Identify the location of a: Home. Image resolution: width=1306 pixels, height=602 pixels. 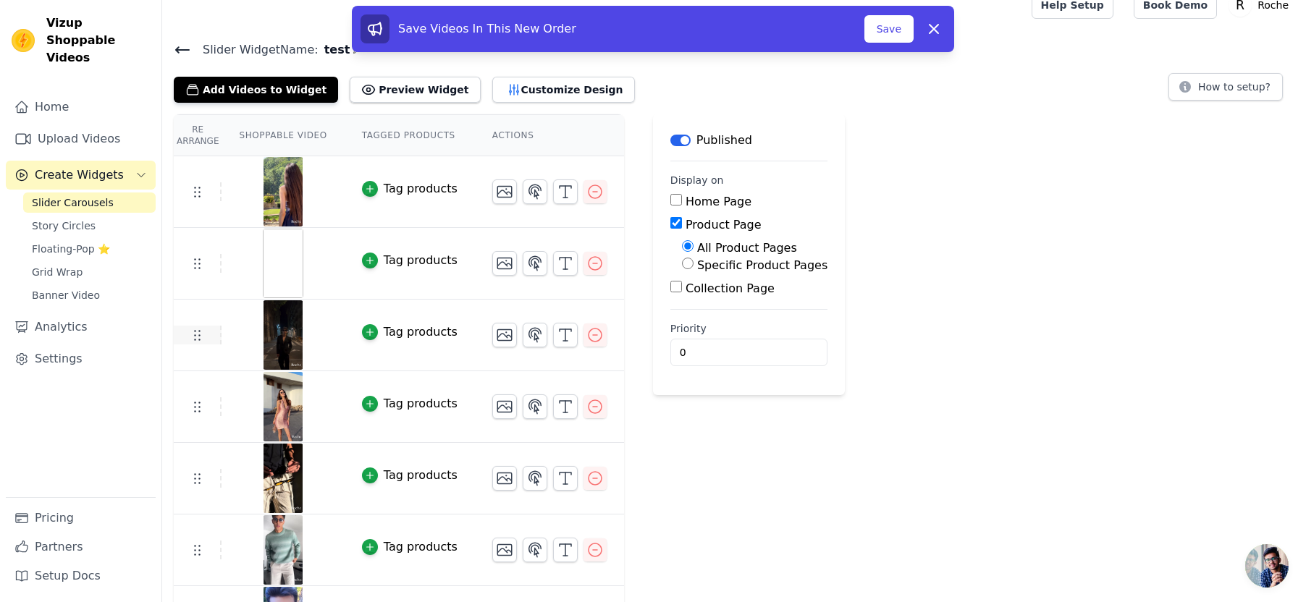
(80, 107).